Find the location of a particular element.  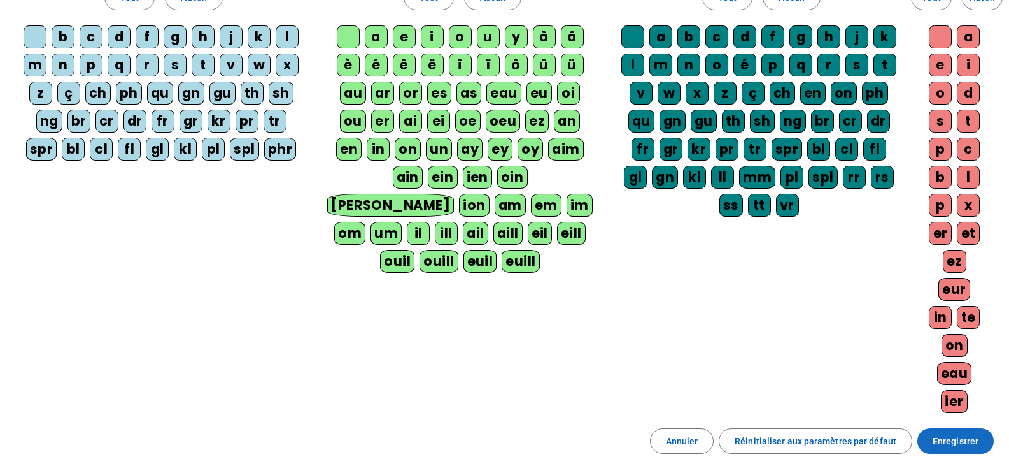

div: in is located at coordinates (941, 317).